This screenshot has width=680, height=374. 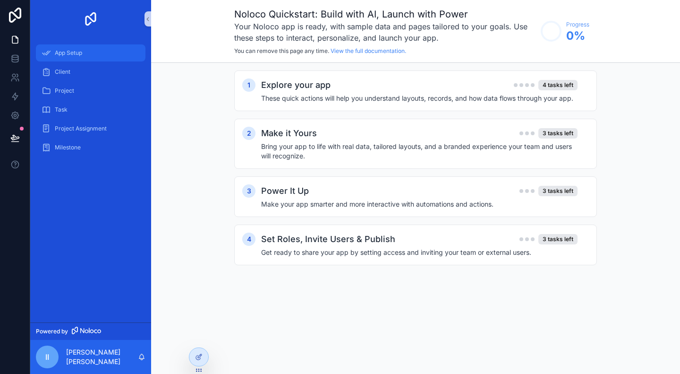 What do you see at coordinates (68, 53) in the screenshot?
I see `span: App Setup` at bounding box center [68, 53].